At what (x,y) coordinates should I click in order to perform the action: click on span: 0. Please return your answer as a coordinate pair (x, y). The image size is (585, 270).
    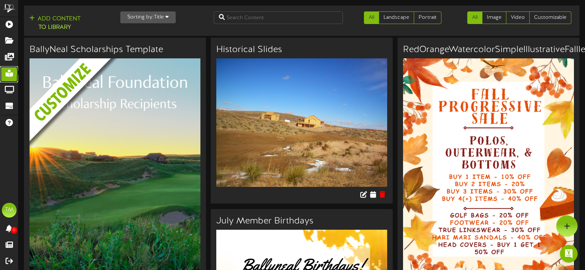
    Looking at the image, I should click on (14, 230).